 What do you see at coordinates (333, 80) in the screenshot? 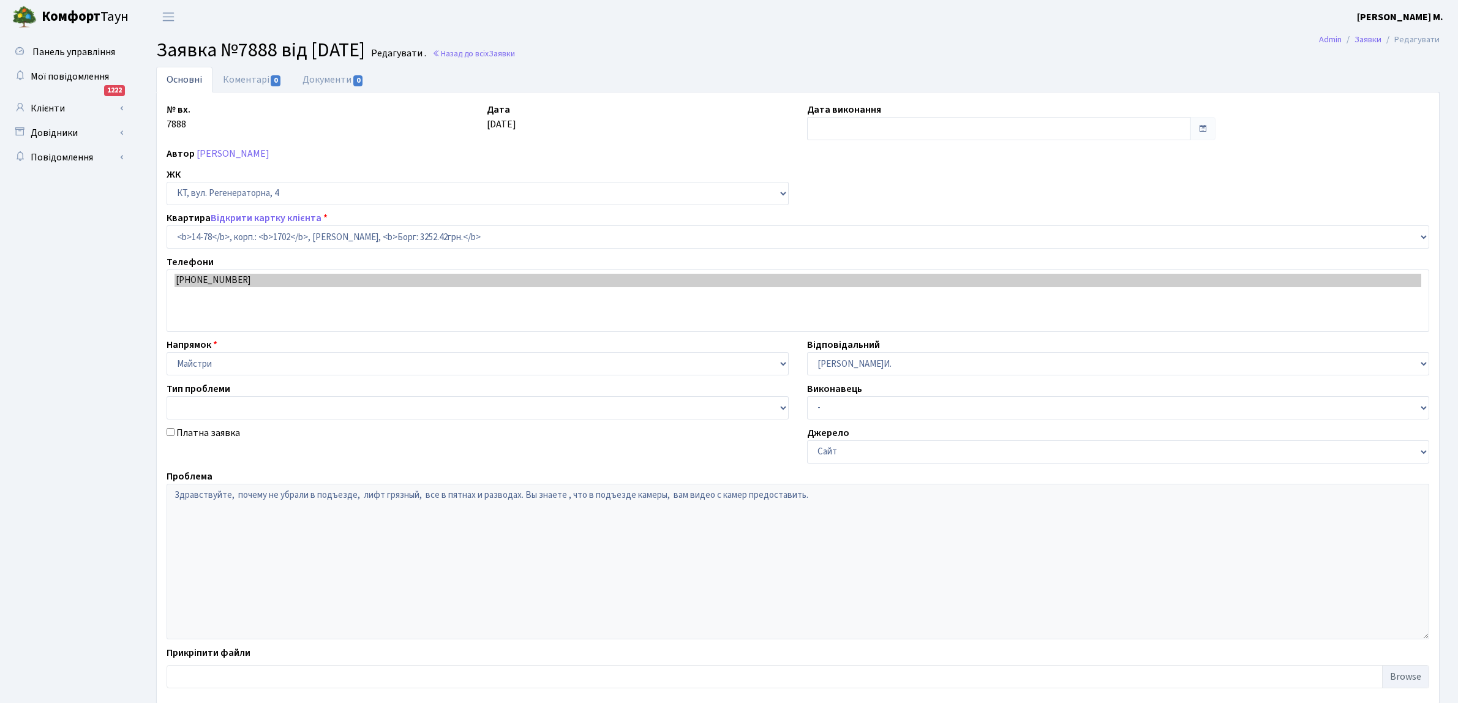
I see `a: Документи` at bounding box center [333, 80].